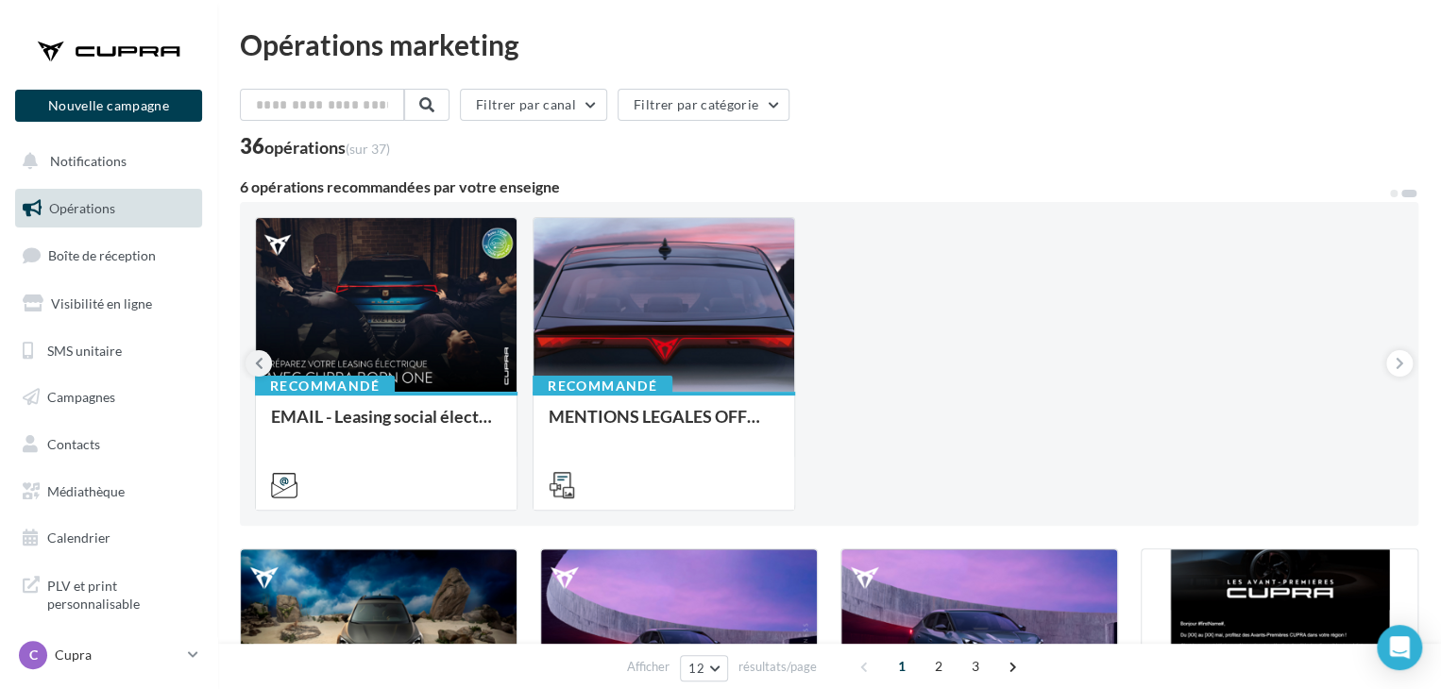 The image size is (1441, 689). What do you see at coordinates (367, 148) in the screenshot?
I see `span: (sur 37)` at bounding box center [367, 148].